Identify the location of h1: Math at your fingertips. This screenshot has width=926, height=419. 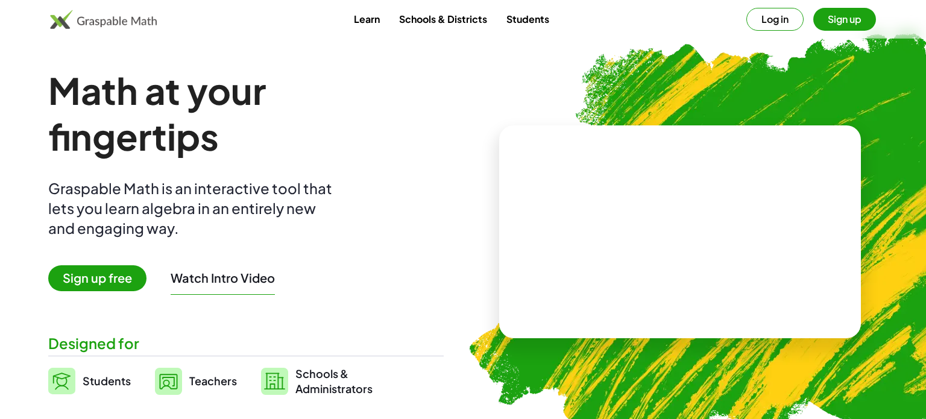
(240, 113).